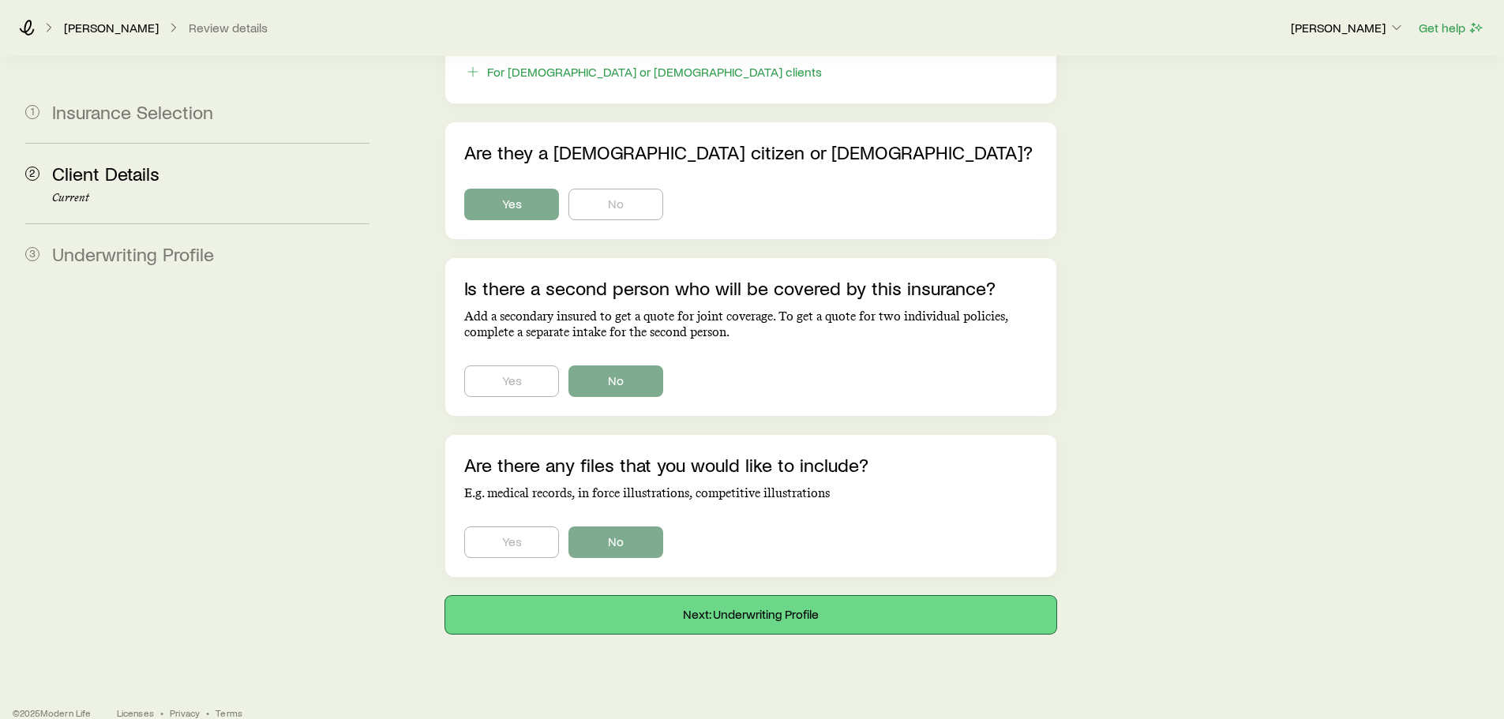 The height and width of the screenshot is (719, 1504). Describe the element at coordinates (750, 494) in the screenshot. I see `p: E.g. medical records, in force illustrations, competitive illustrations` at that location.